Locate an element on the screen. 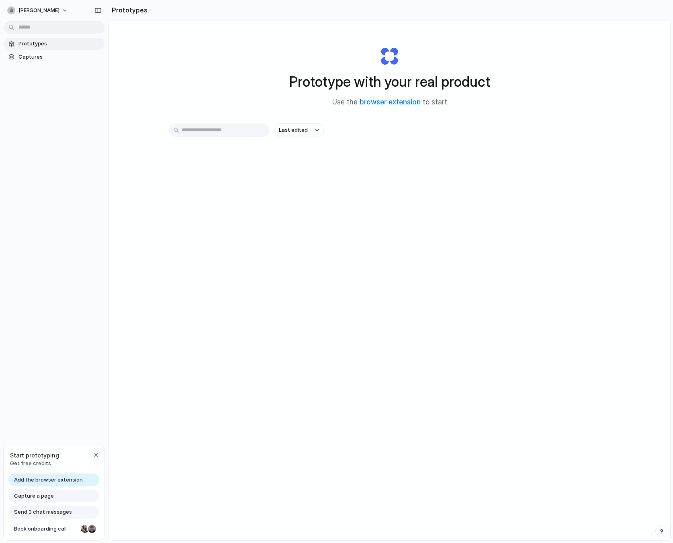 This screenshot has width=673, height=543. span: Captures is located at coordinates (60, 57).